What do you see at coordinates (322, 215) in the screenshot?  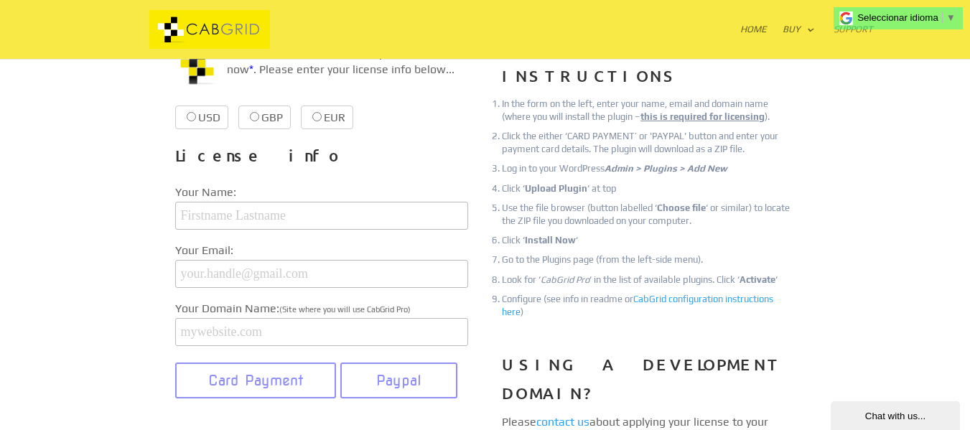 I see `input: Firstname Lastname` at bounding box center [322, 215].